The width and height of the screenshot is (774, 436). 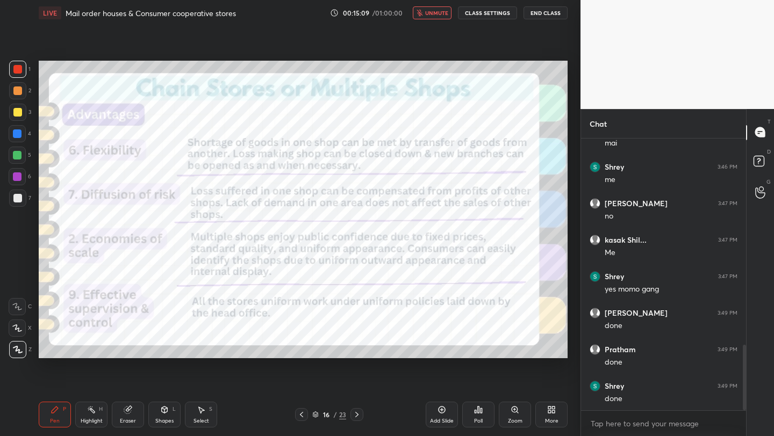 I want to click on div: 23, so click(x=342, y=415).